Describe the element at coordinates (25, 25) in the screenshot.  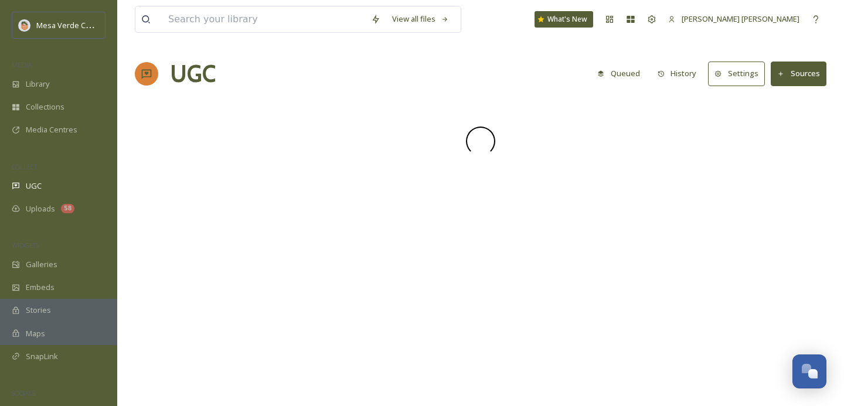
I see `img: MVC%20SnapSea%20logo%20%281%29.png` at that location.